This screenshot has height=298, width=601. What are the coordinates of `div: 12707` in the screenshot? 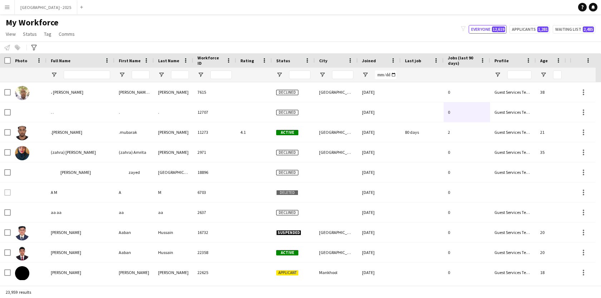 It's located at (215, 112).